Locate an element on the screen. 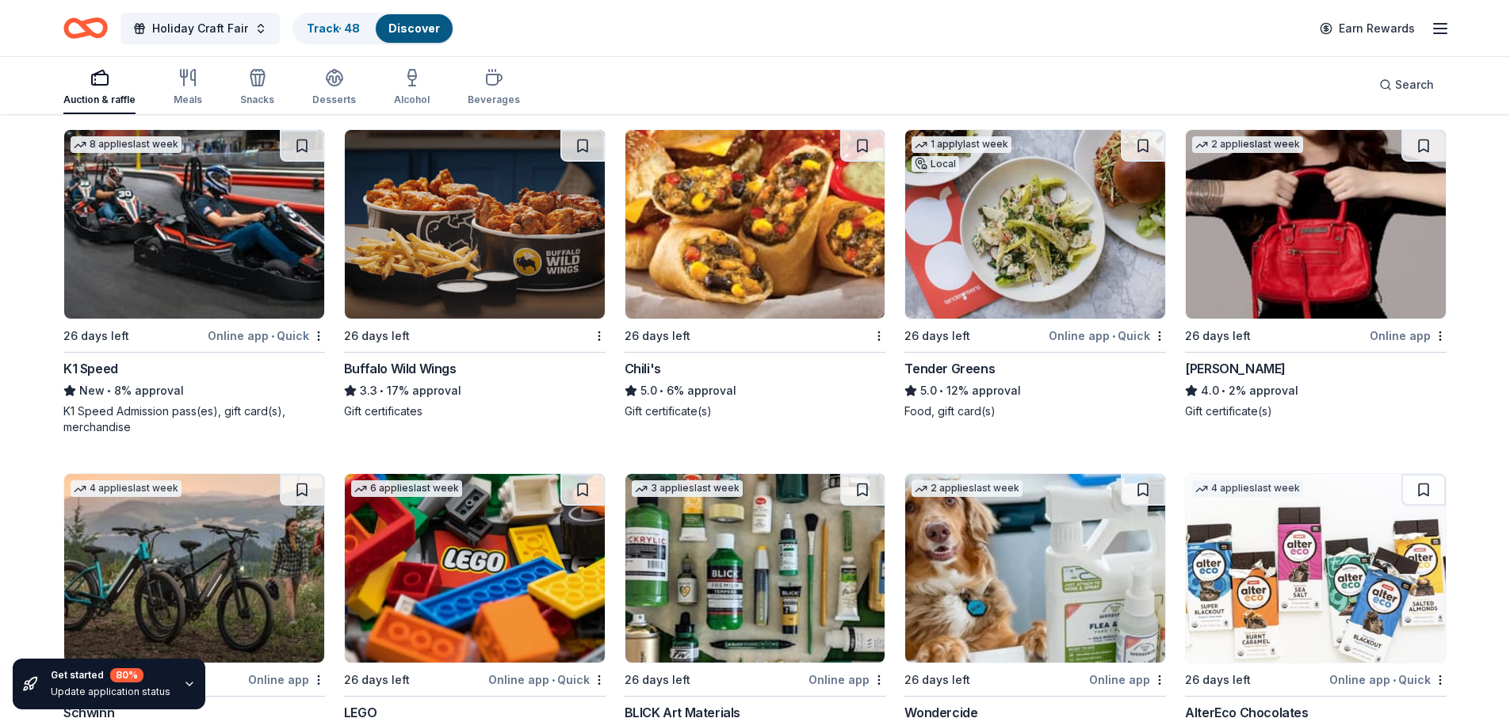 The height and width of the screenshot is (722, 1510). a: Image for K1 Speed8 applieslast week26 days leftOnline app•QuickK1 SpeedNew•8% approvalK1 Speed A... is located at coordinates (194, 282).